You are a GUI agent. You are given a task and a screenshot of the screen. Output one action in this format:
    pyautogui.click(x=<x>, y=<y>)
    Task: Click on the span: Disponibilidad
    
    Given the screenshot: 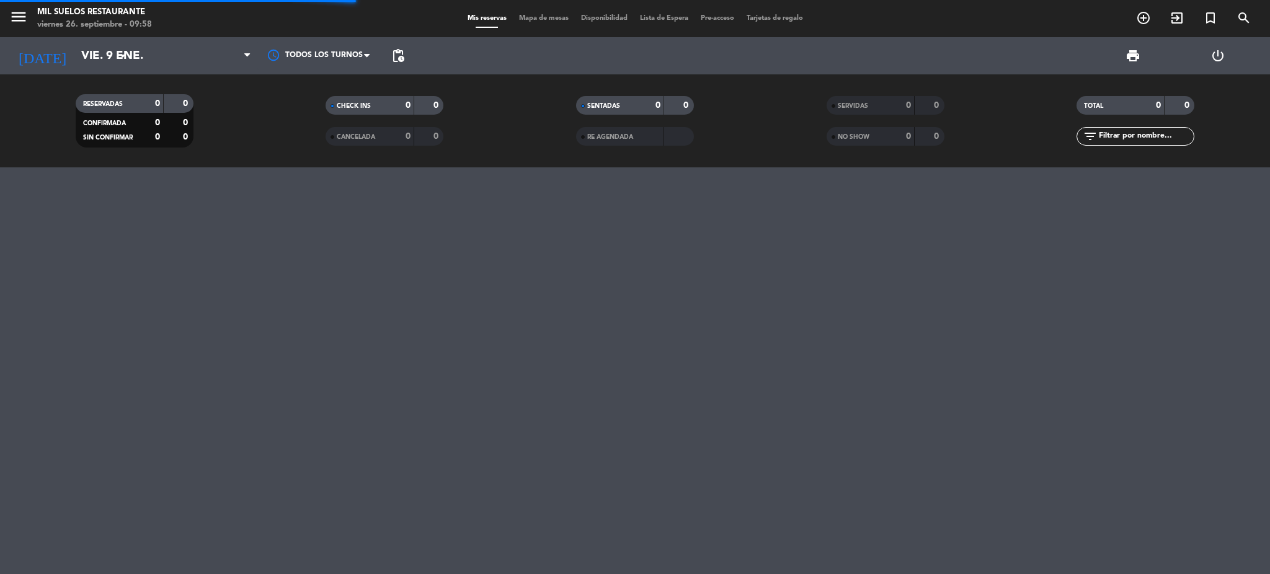 What is the action you would take?
    pyautogui.click(x=604, y=18)
    